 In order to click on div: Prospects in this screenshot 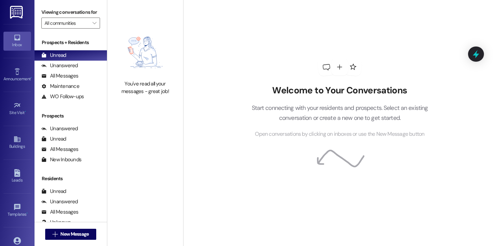, I will do `click(71, 116)`.